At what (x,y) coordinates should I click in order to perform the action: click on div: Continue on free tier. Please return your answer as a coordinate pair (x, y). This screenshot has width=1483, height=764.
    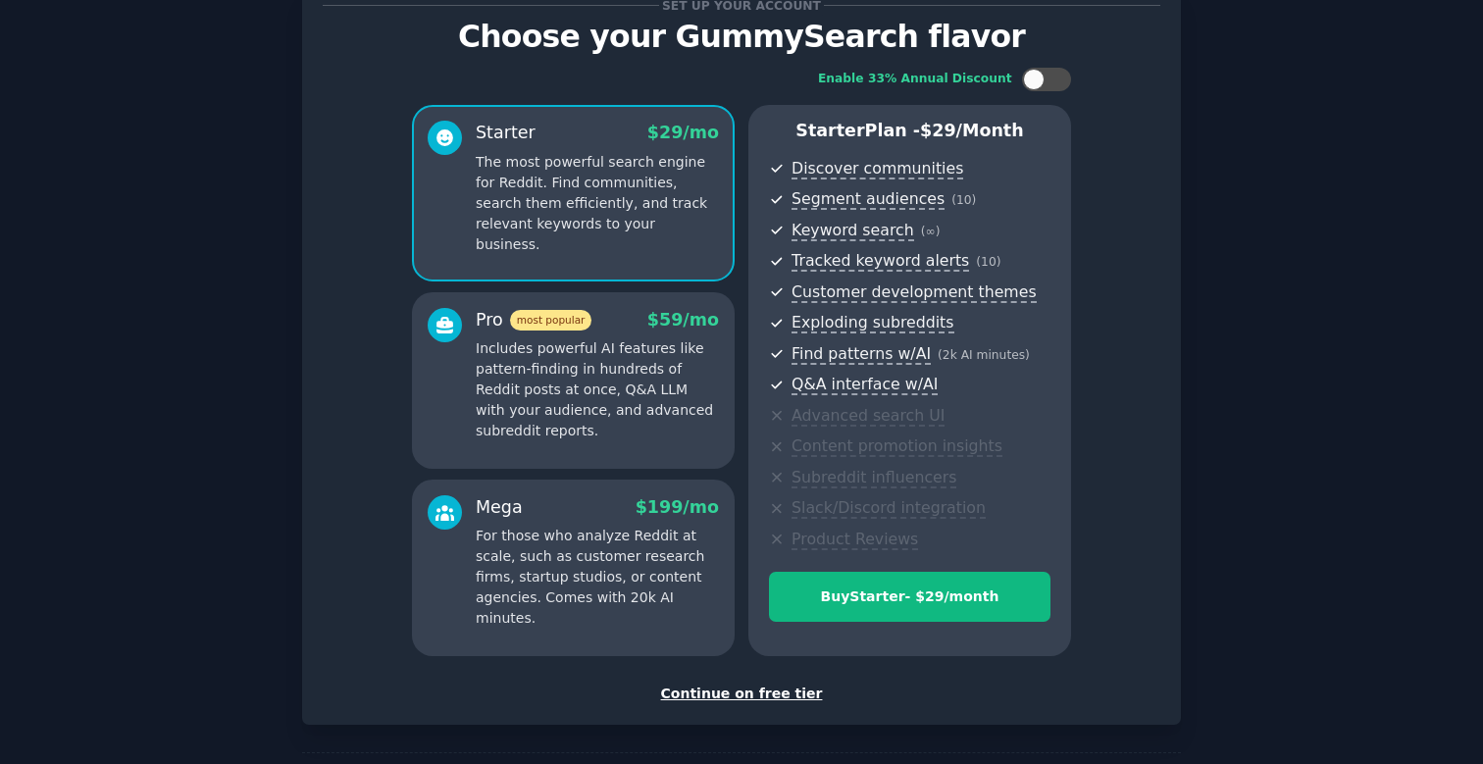
    Looking at the image, I should click on (741, 693).